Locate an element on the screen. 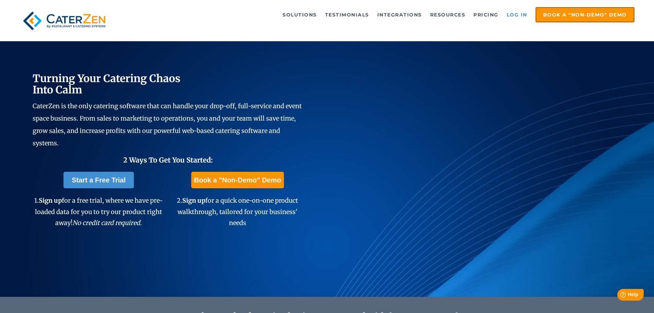  img: caterzen is located at coordinates (64, 21).